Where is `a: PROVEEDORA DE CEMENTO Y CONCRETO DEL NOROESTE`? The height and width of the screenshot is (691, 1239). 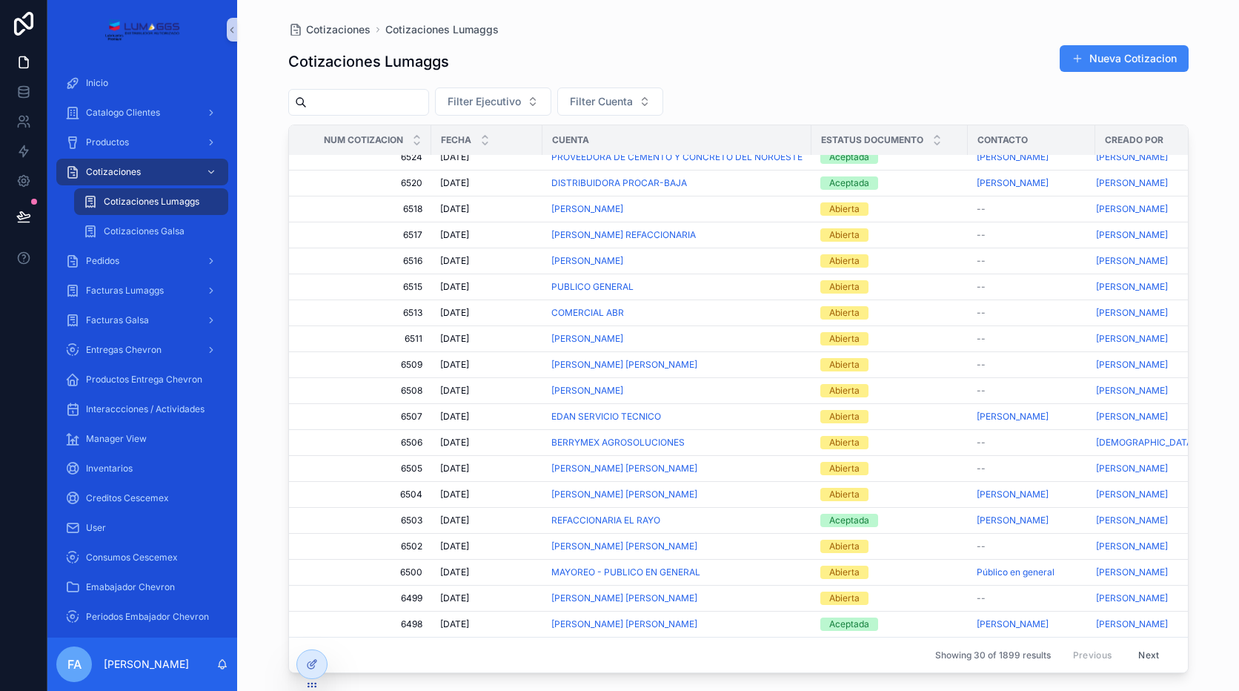 a: PROVEEDORA DE CEMENTO Y CONCRETO DEL NOROESTE is located at coordinates (676, 157).